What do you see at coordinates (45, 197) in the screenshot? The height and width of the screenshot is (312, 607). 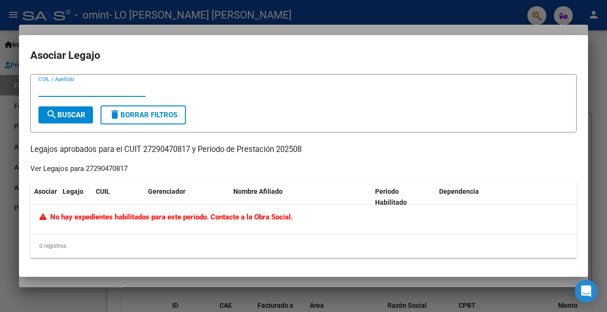 I see `datatable-header-cell: Asociar` at bounding box center [45, 197].